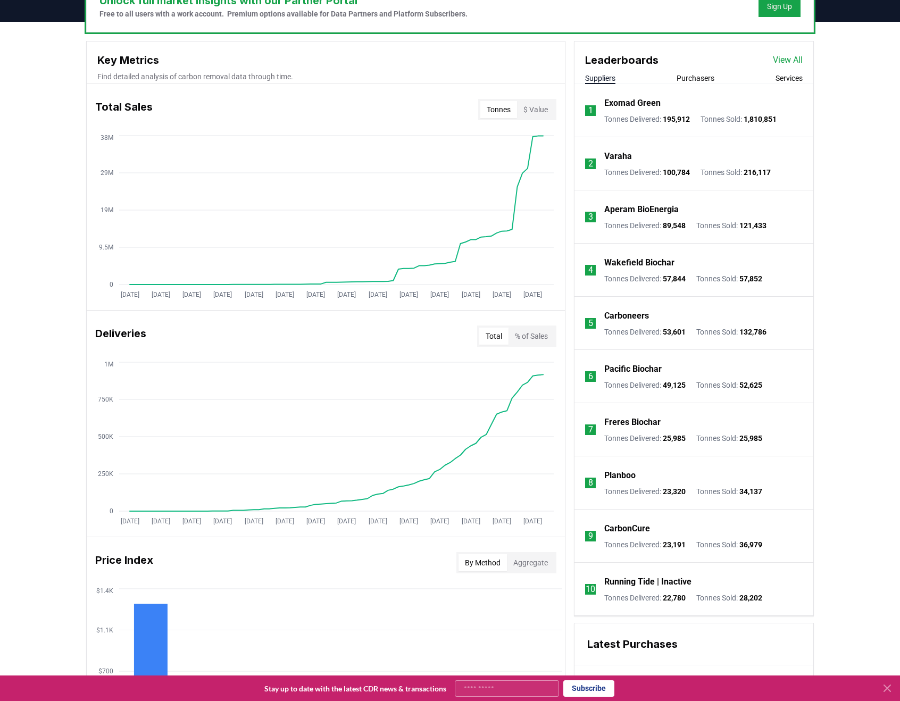 The height and width of the screenshot is (701, 900). What do you see at coordinates (674, 598) in the screenshot?
I see `span: 22,780` at bounding box center [674, 598].